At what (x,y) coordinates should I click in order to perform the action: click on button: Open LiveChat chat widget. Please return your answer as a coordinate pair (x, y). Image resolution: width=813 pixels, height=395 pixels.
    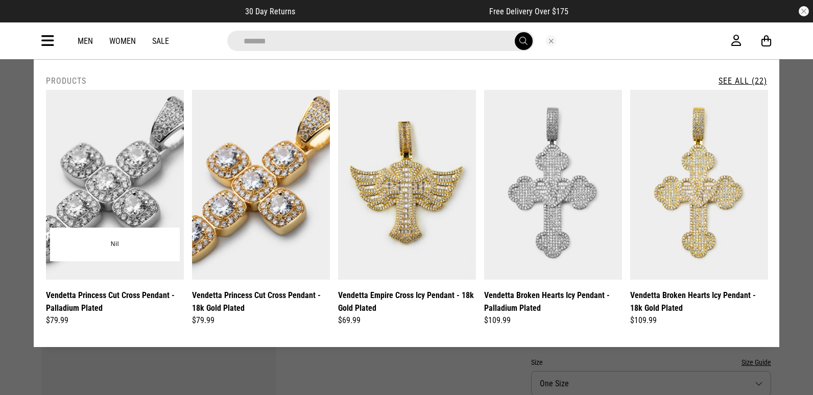
    Looking at the image, I should click on (23, 19).